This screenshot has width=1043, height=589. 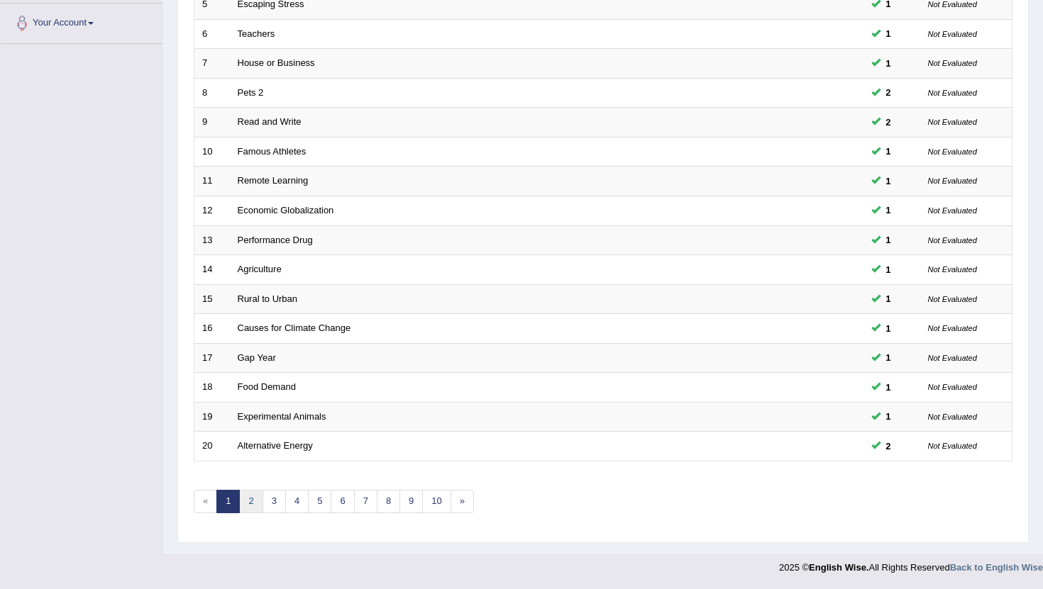 What do you see at coordinates (911, 564) in the screenshot?
I see `div: 2025 © All Rights Reserved` at bounding box center [911, 564].